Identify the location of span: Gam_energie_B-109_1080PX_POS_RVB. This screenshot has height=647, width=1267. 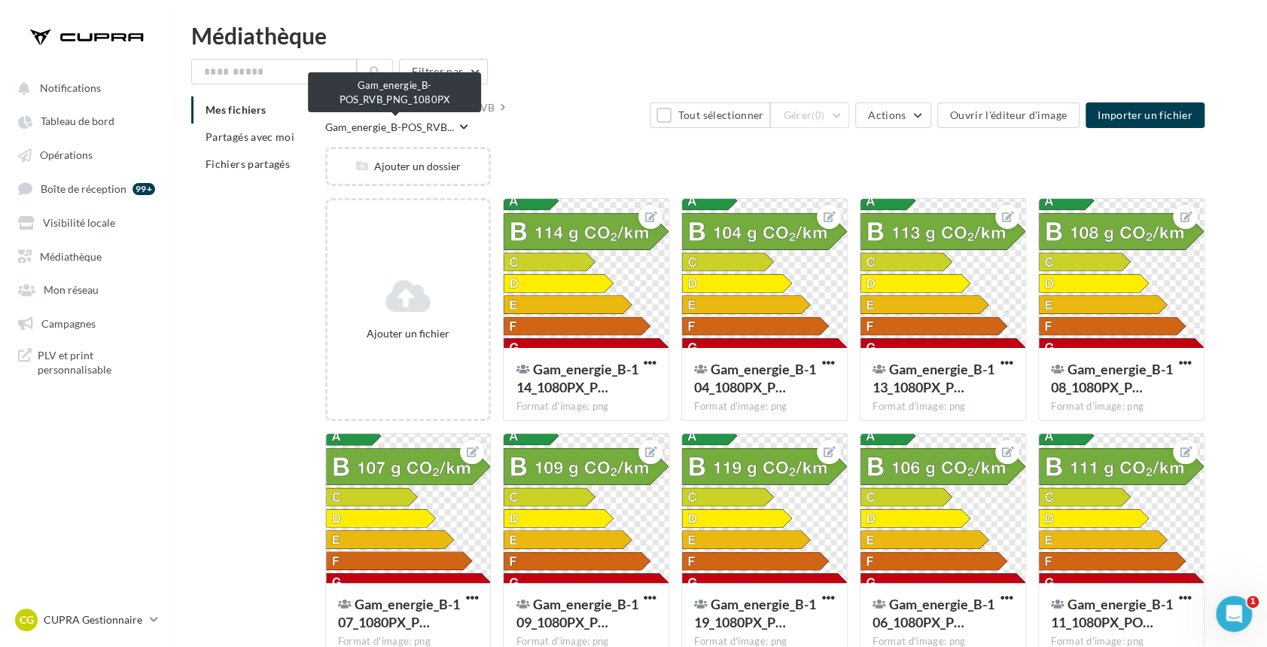
(577, 613).